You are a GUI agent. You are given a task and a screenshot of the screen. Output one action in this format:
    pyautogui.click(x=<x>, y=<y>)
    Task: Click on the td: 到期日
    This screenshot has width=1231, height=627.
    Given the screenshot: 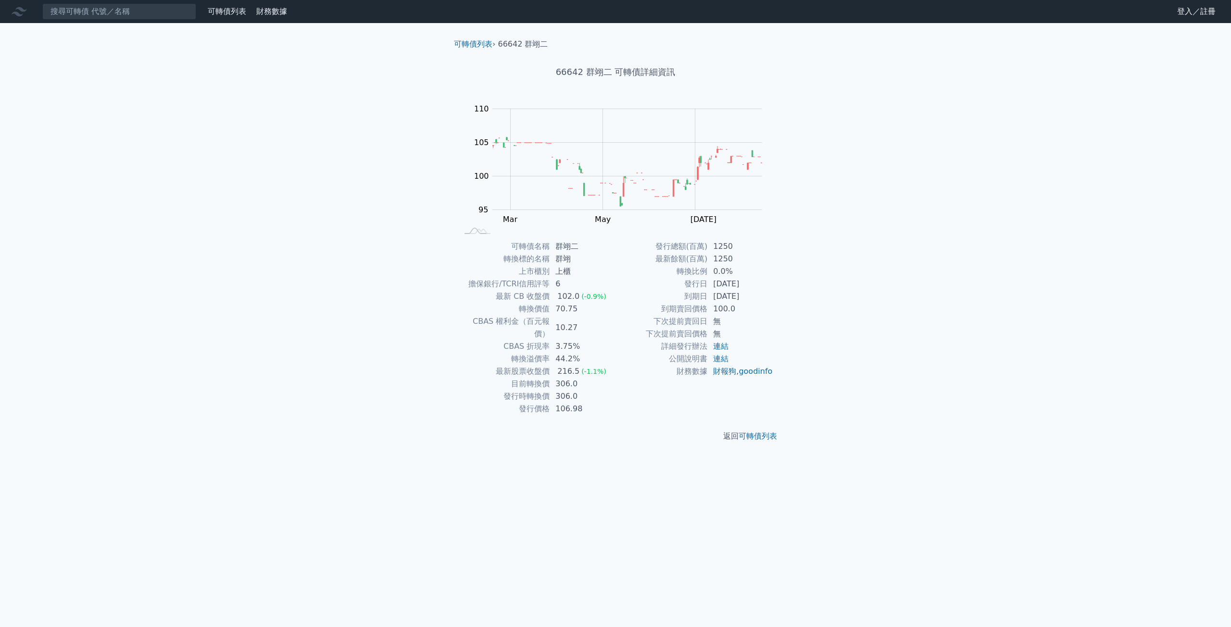 What is the action you would take?
    pyautogui.click(x=661, y=297)
    